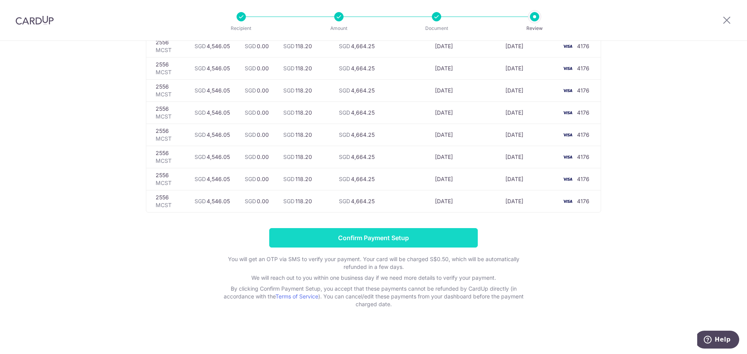 This screenshot has width=747, height=354. Describe the element at coordinates (437, 28) in the screenshot. I see `p: Document` at that location.